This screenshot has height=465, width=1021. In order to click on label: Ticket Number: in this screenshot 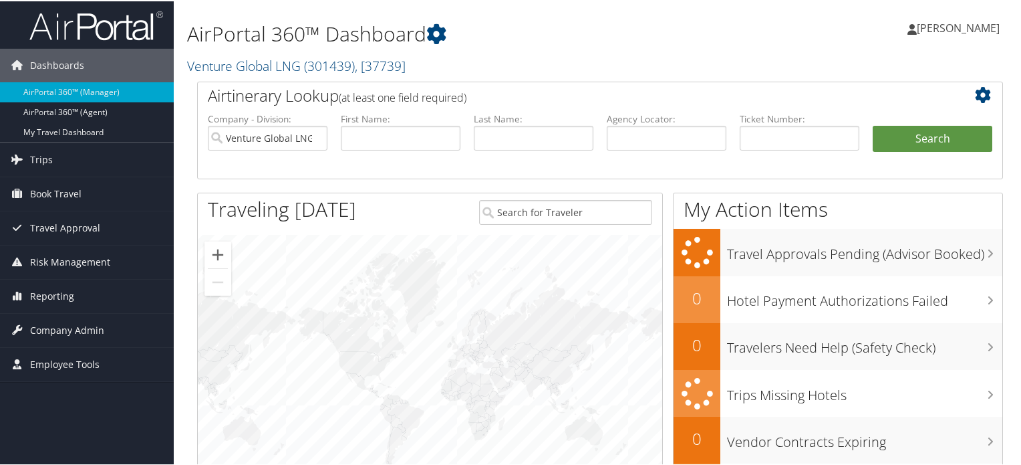, I will do `click(799, 118)`.